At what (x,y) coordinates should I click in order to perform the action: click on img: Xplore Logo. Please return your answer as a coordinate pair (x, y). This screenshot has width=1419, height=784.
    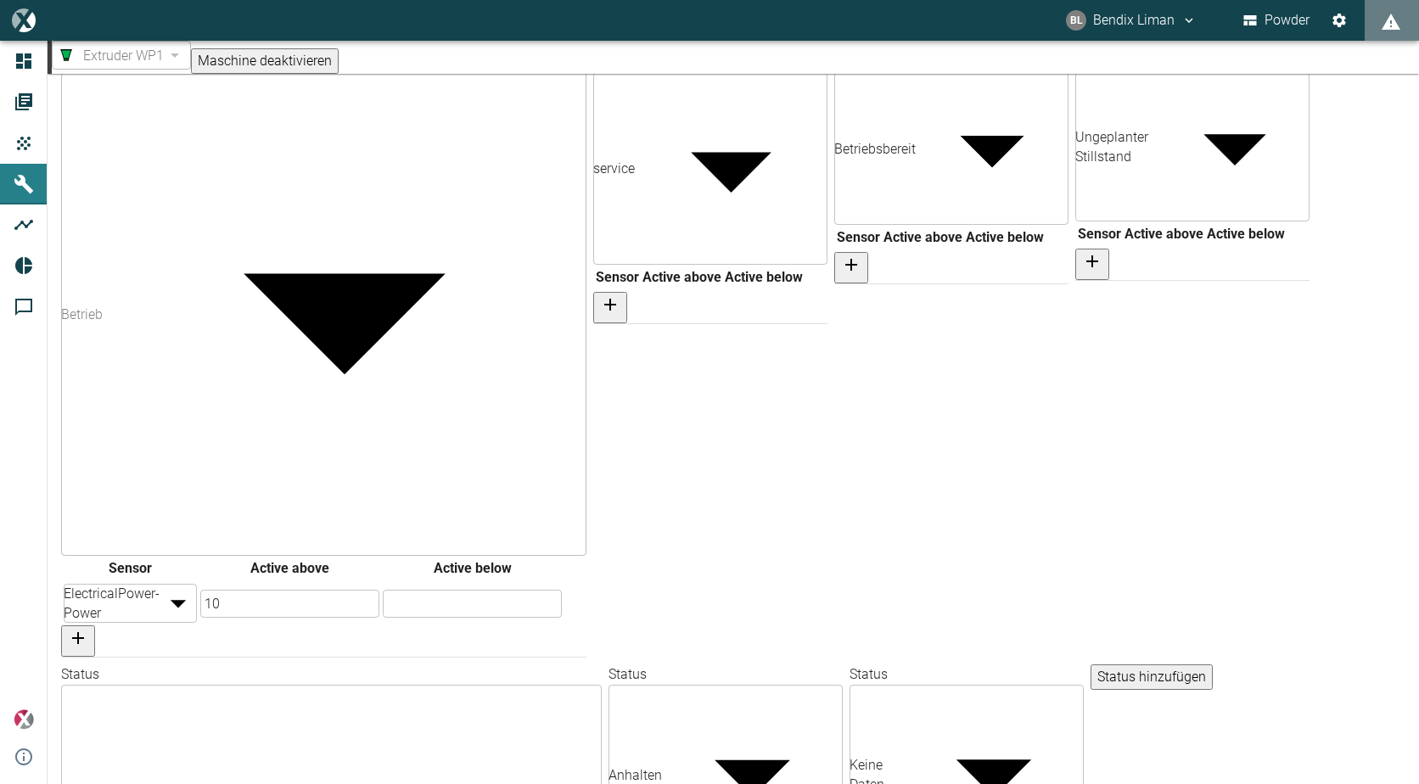
    Looking at the image, I should click on (24, 719).